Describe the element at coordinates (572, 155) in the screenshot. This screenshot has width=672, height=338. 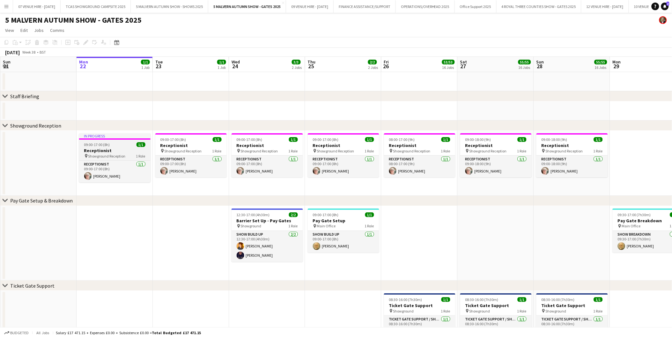
I see `div: 09:00-18:00 (9h)1/1Receptionist Showground Reception1 RoleReceptionist1/109:00-18:00 (9h)[PERSON_...` at that location.